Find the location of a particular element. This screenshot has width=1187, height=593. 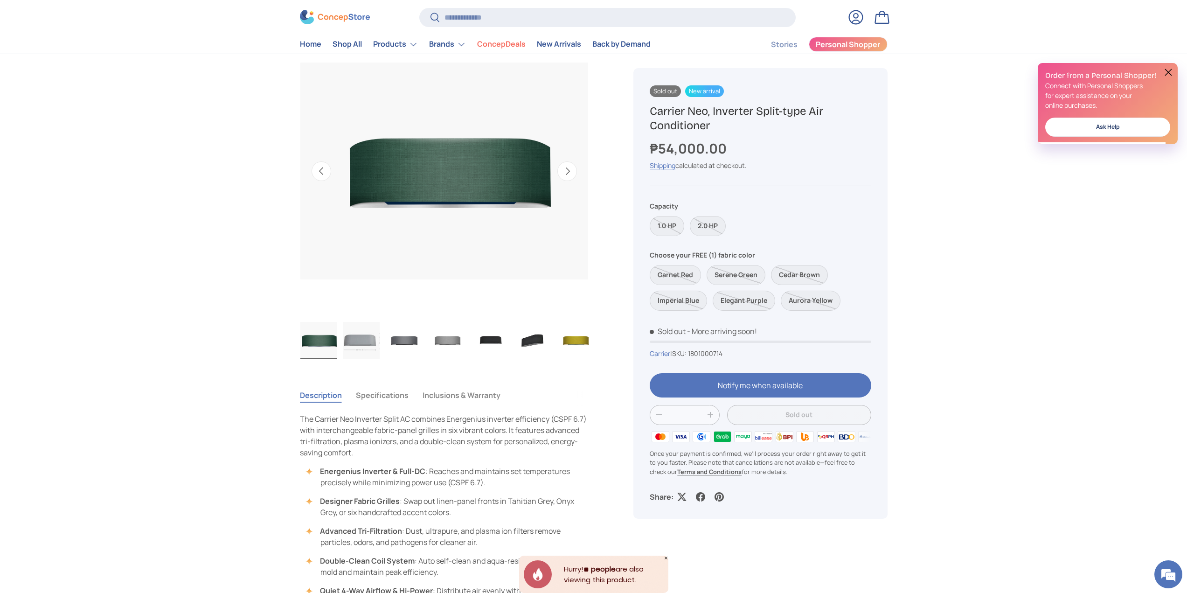

img: ConcepStore is located at coordinates (335, 17).